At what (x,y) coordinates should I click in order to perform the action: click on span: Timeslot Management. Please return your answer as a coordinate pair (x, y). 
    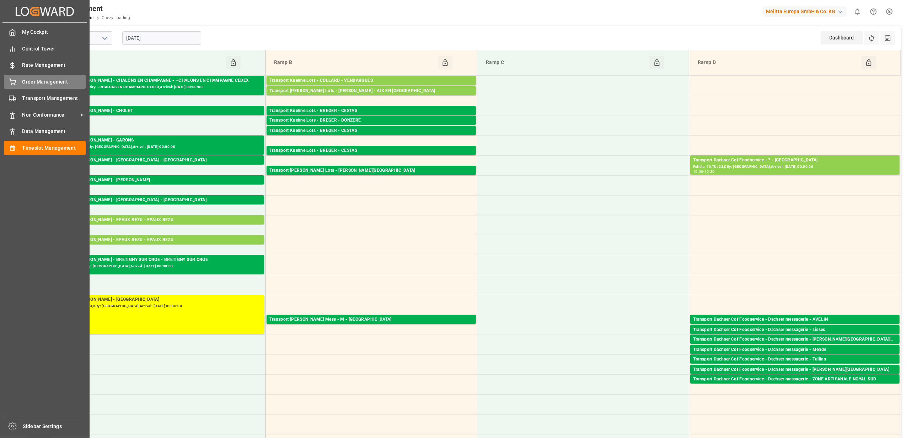
    Looking at the image, I should click on (54, 148).